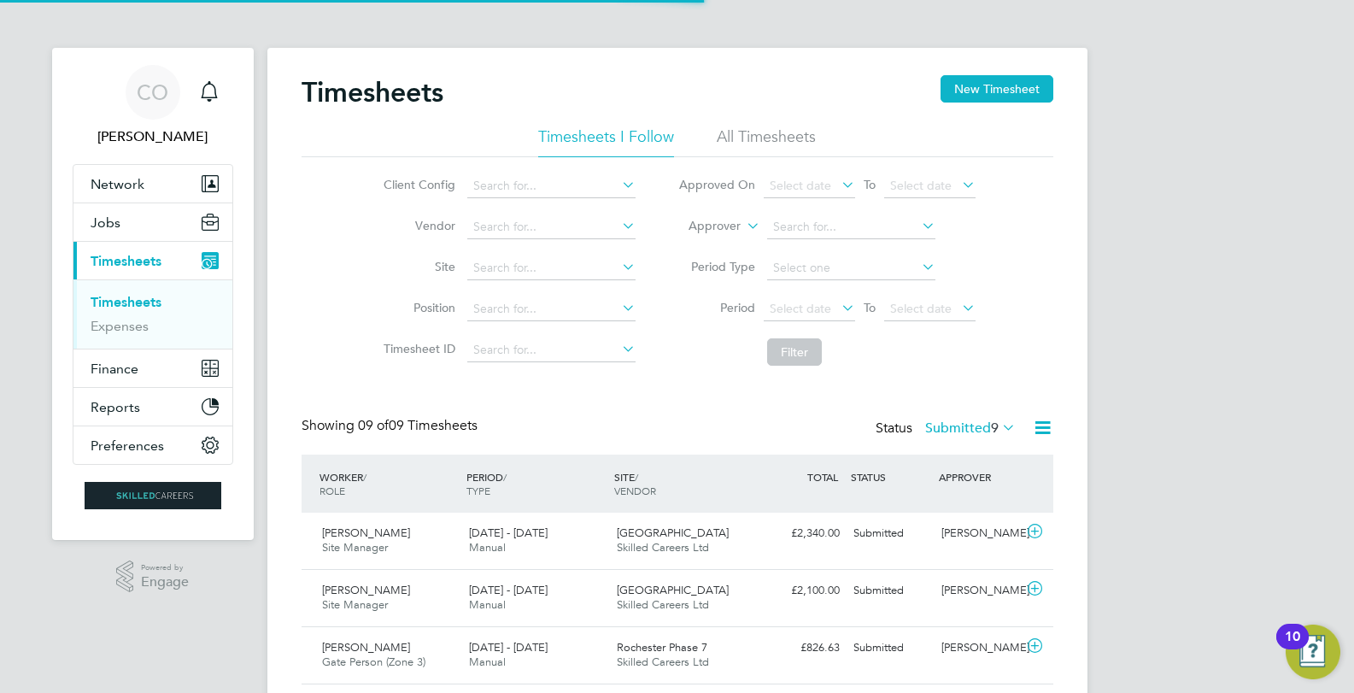 The image size is (1354, 693). What do you see at coordinates (683, 483) in the screenshot?
I see `div: SITE` at bounding box center [683, 483].